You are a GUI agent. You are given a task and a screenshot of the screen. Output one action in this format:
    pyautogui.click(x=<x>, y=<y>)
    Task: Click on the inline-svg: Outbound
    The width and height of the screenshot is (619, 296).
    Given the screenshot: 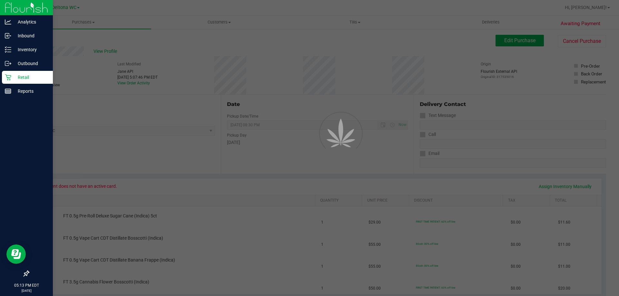 What is the action you would take?
    pyautogui.click(x=8, y=63)
    